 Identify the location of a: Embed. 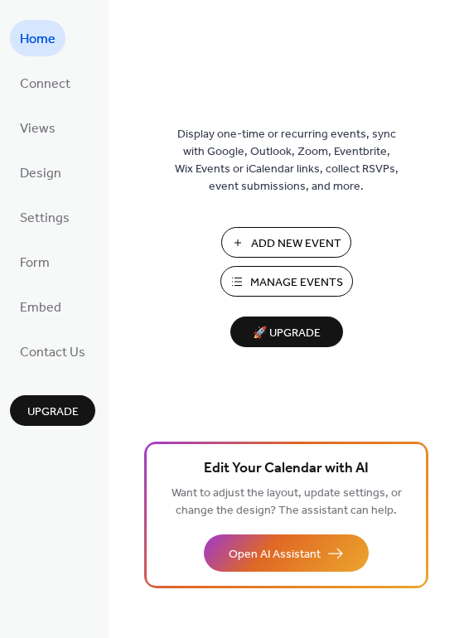
(41, 306).